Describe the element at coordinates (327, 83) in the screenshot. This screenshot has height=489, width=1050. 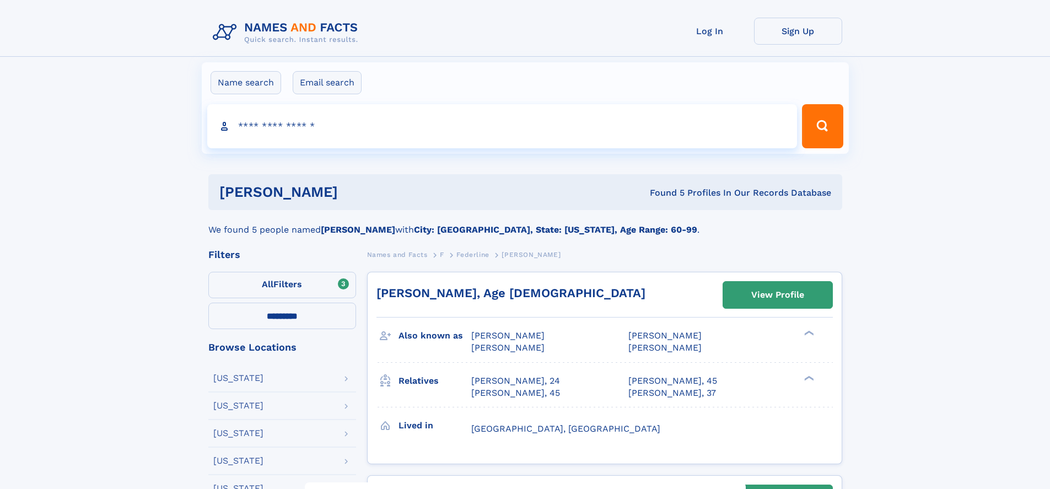
I see `label: Email search` at that location.